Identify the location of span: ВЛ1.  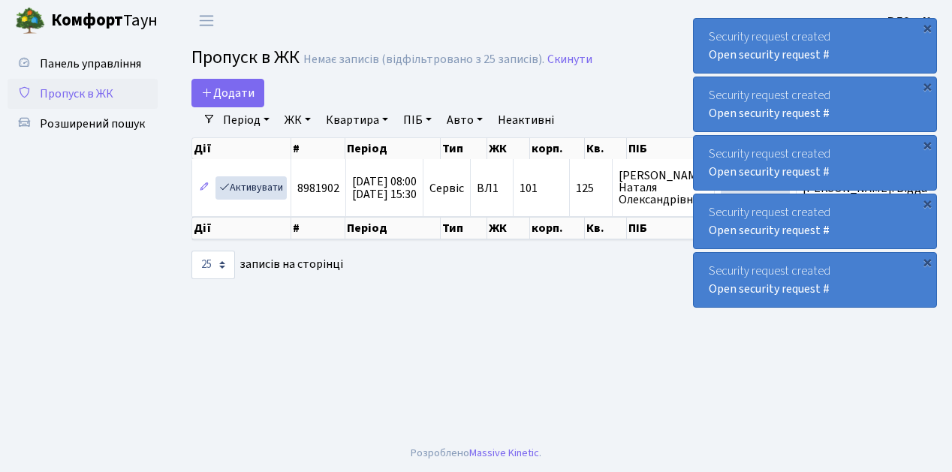
(492, 188).